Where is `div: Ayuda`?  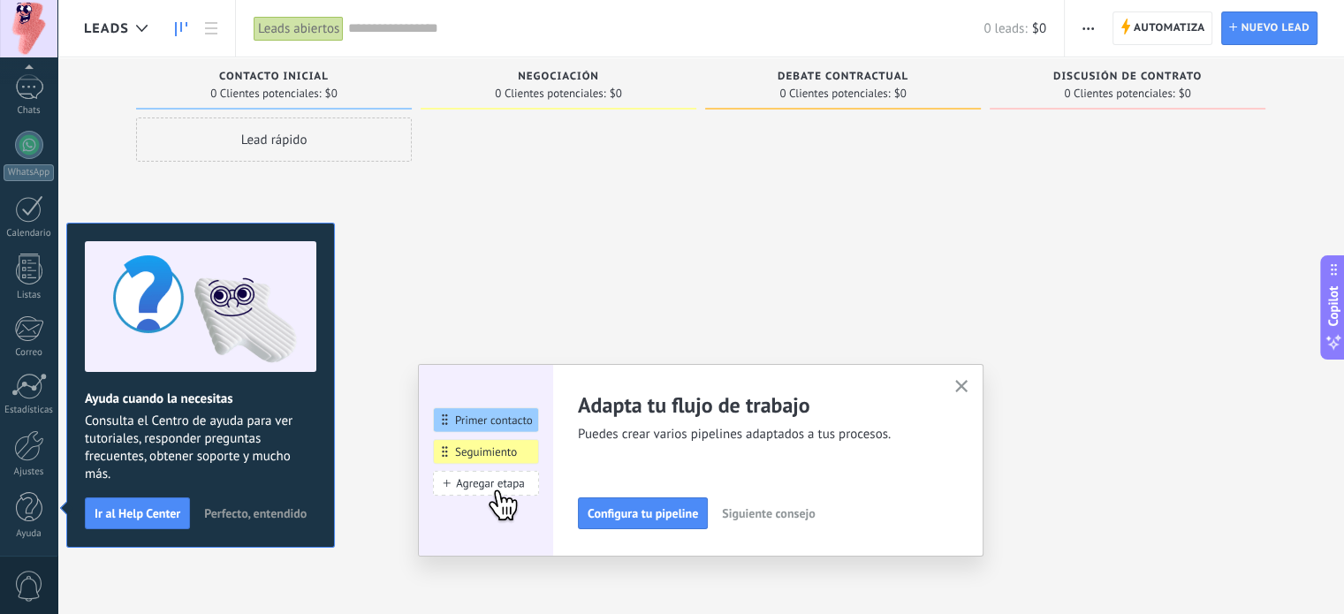
div: Ayuda is located at coordinates (29, 534).